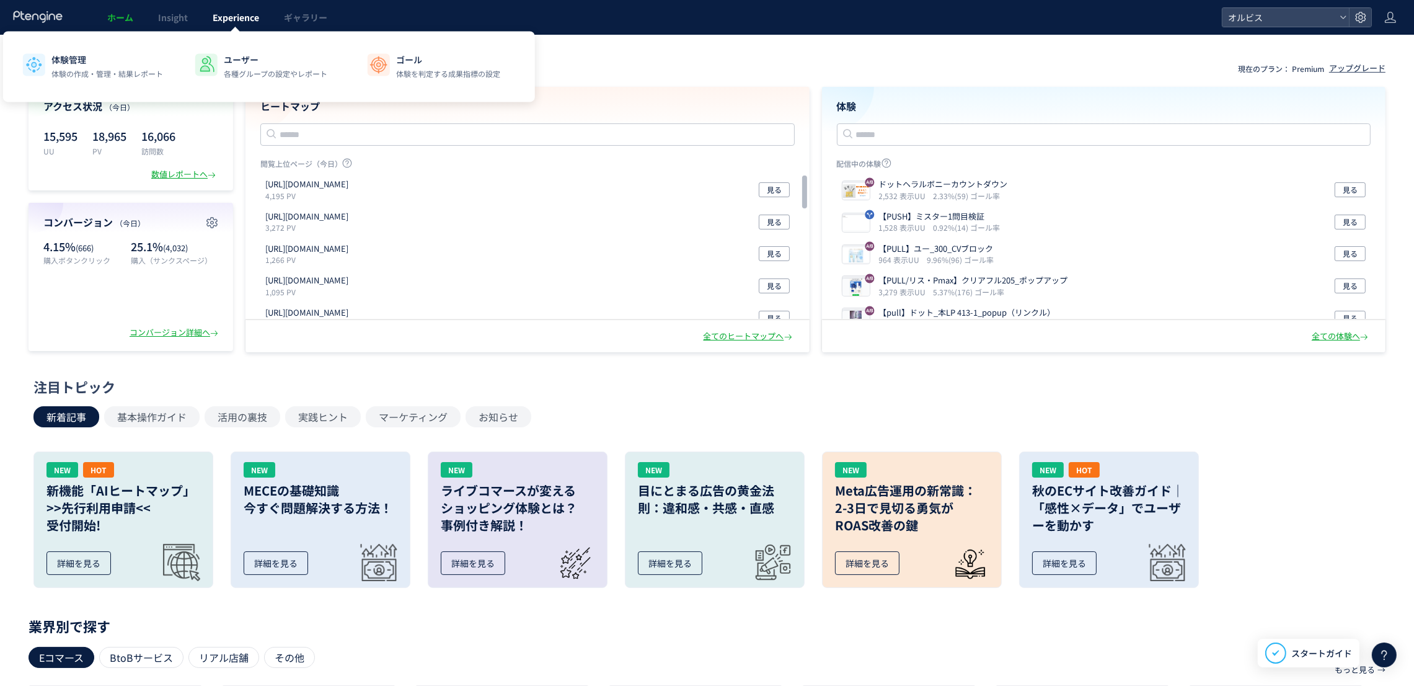 Image resolution: width=1414 pixels, height=686 pixels. Describe the element at coordinates (84, 260) in the screenshot. I see `p: 購入ボタンクリック` at that location.